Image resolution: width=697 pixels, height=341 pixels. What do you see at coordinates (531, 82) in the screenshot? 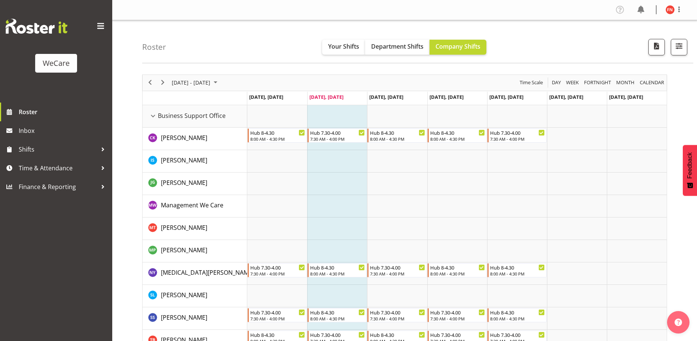
I see `span: Time Scale` at bounding box center [531, 82].